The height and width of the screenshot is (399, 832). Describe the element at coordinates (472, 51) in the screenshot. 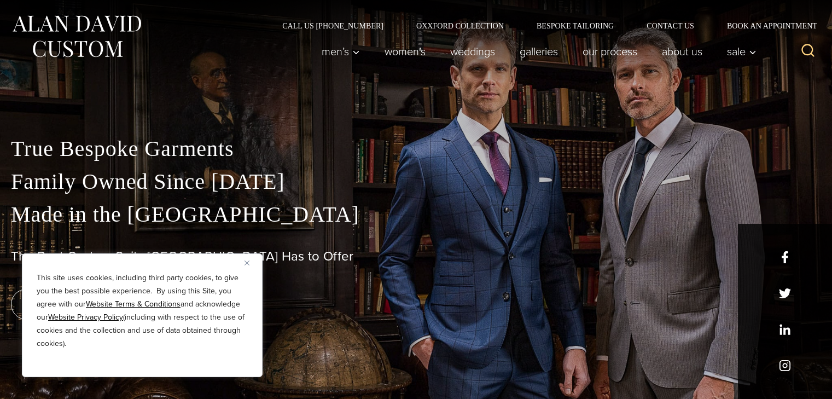

I see `a: weddings` at that location.